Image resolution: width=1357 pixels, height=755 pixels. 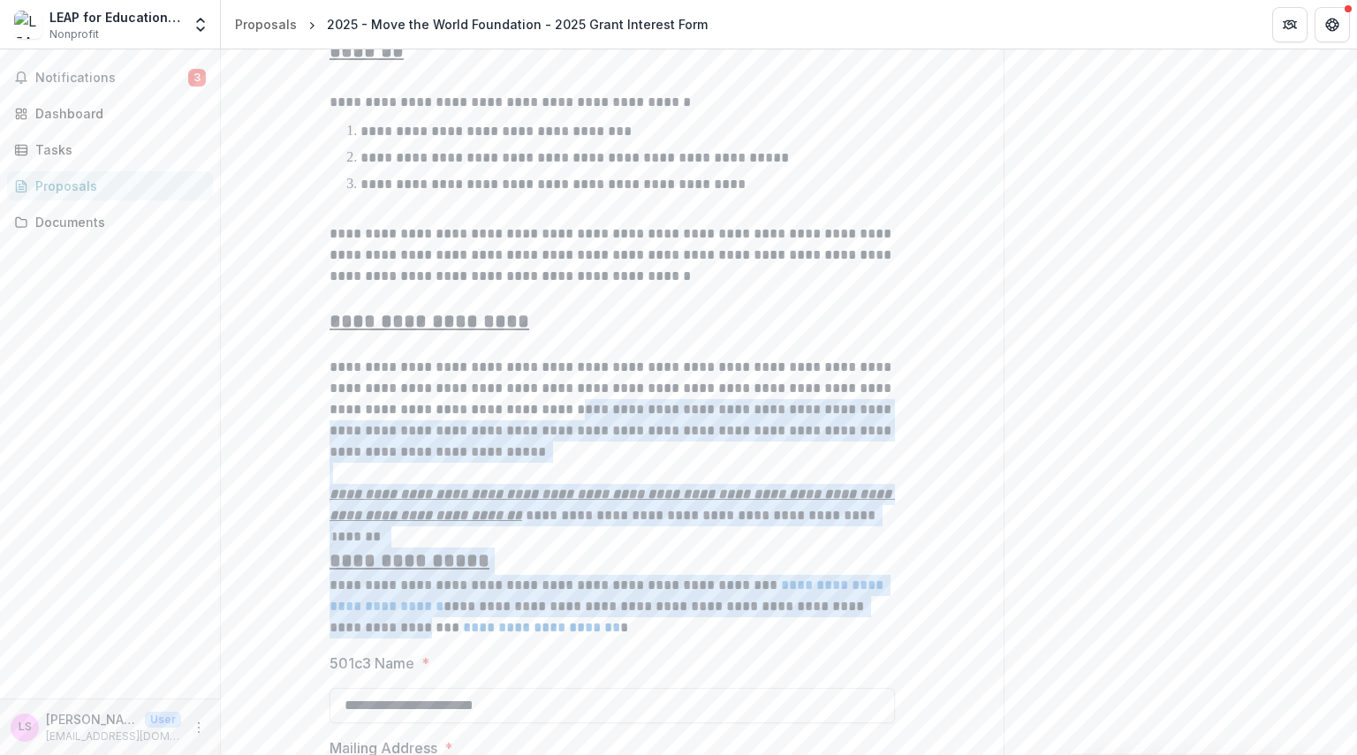 What do you see at coordinates (110, 113) in the screenshot?
I see `a: Dashboard` at bounding box center [110, 113].